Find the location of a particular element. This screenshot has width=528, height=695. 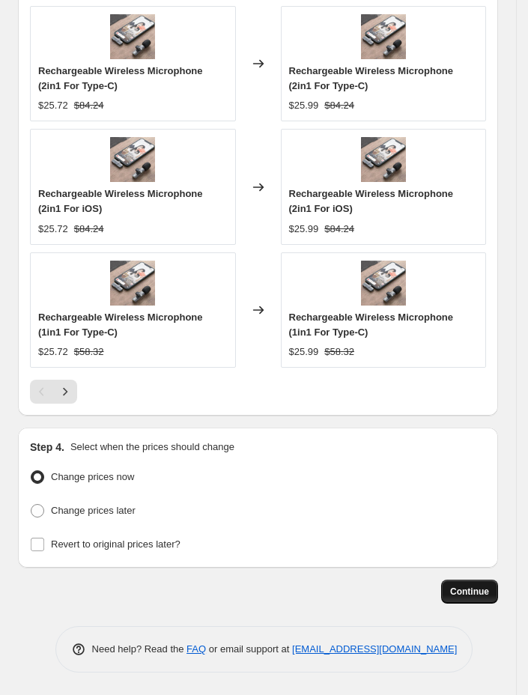

span: or email support at is located at coordinates (249, 649).